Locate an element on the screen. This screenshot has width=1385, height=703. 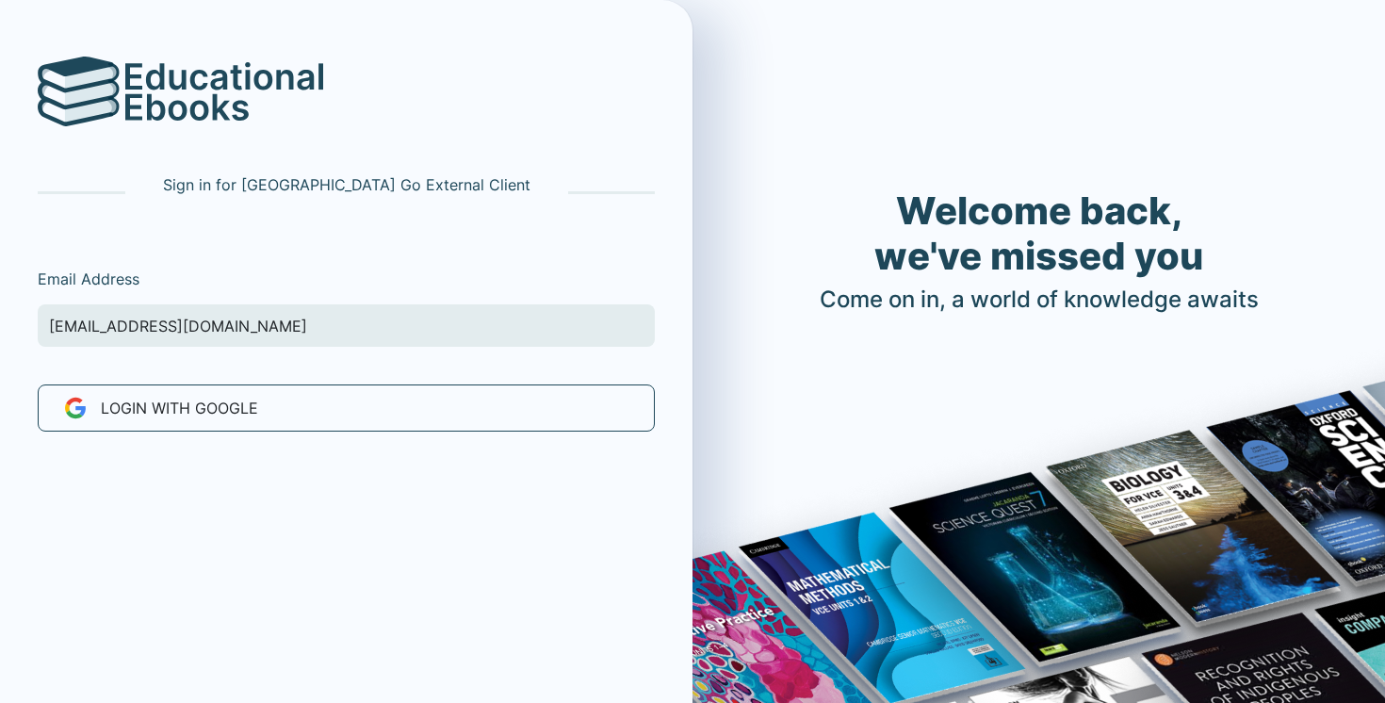
span: LOGIN WITH Google is located at coordinates (179, 408).